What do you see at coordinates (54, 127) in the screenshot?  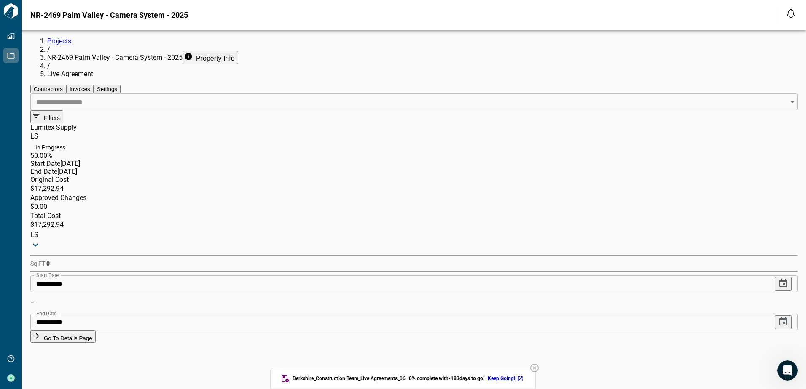 I see `span: Lumitex Supply` at bounding box center [54, 127].